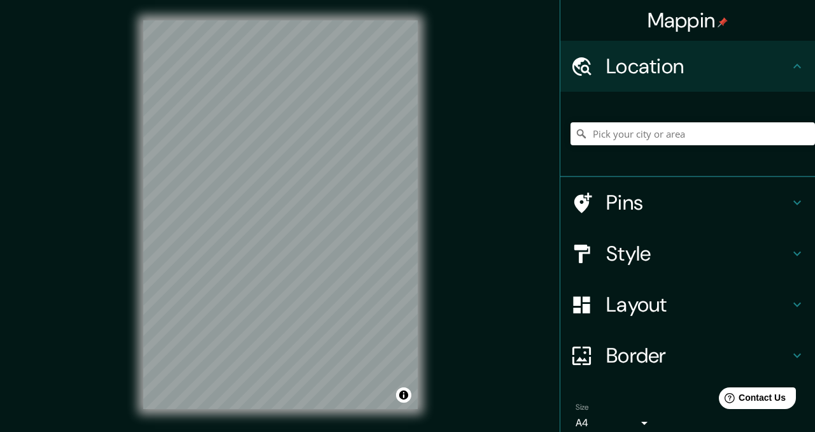 The image size is (815, 432). What do you see at coordinates (688, 66) in the screenshot?
I see `div: Location` at bounding box center [688, 66].